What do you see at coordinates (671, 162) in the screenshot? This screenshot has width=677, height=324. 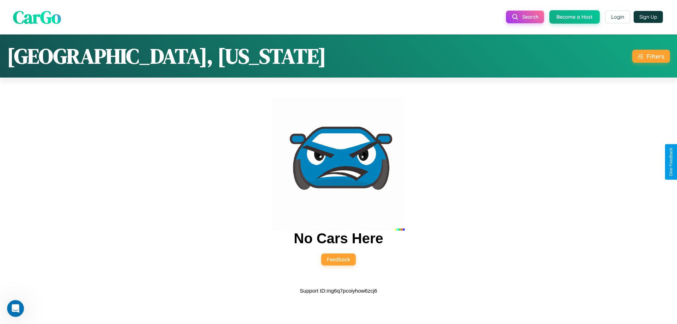 I see `div: Give Feedback` at bounding box center [671, 162].